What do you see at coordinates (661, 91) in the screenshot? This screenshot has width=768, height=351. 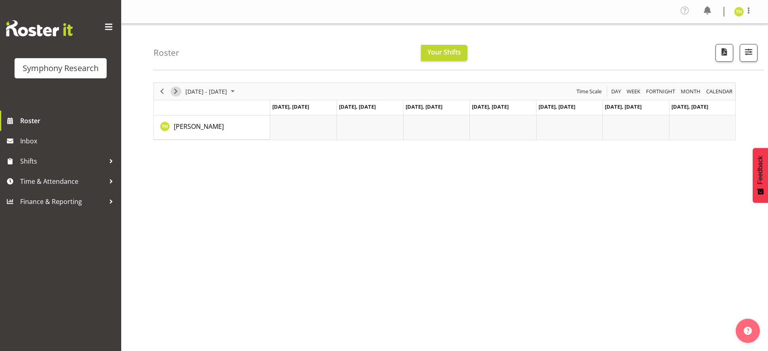 I see `button: Fortnight` at bounding box center [661, 91].